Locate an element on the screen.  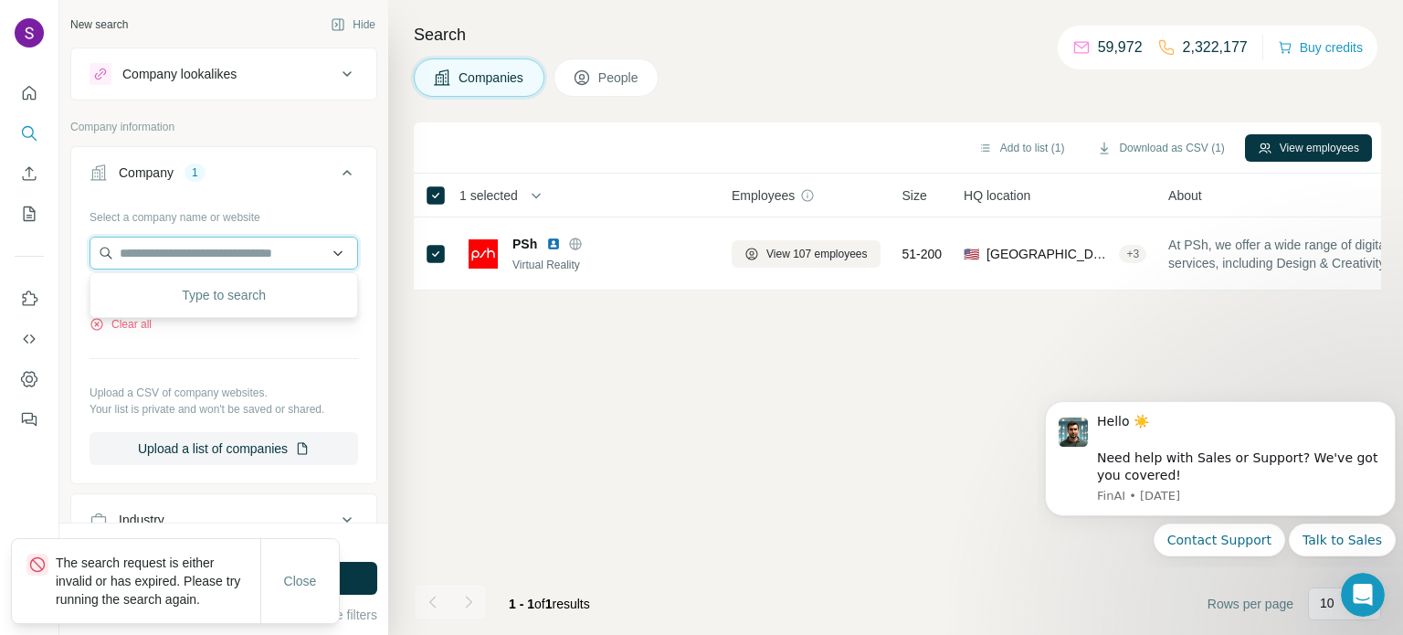
button: View 107 employees is located at coordinates (806, 254).